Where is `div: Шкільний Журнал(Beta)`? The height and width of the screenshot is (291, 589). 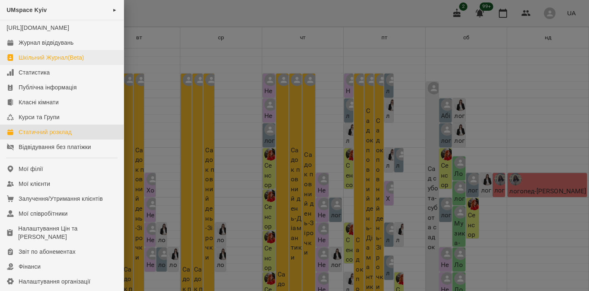 div: Шкільний Журнал(Beta) is located at coordinates (51, 57).